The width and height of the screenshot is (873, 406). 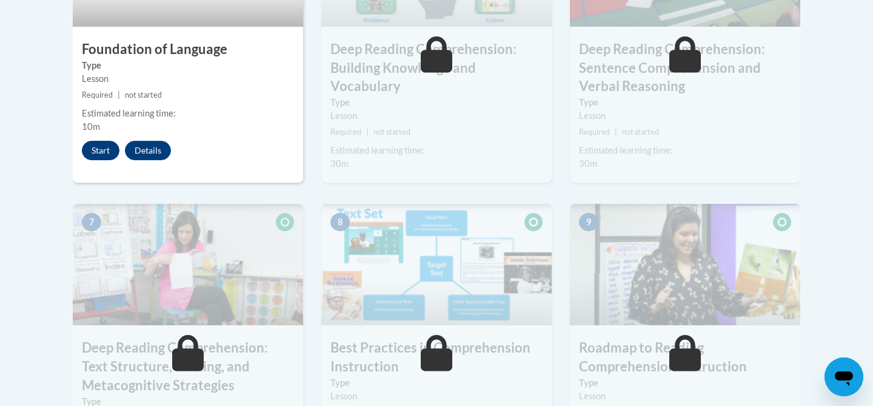 What do you see at coordinates (685, 68) in the screenshot?
I see `h3: Deep Reading Comprehension: Sentence Comprehension and Verbal Reasoning` at bounding box center [685, 68].